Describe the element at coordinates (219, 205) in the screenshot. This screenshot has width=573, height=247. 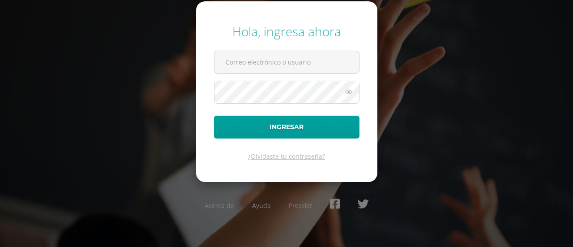
I see `a: Acerca de` at that location.